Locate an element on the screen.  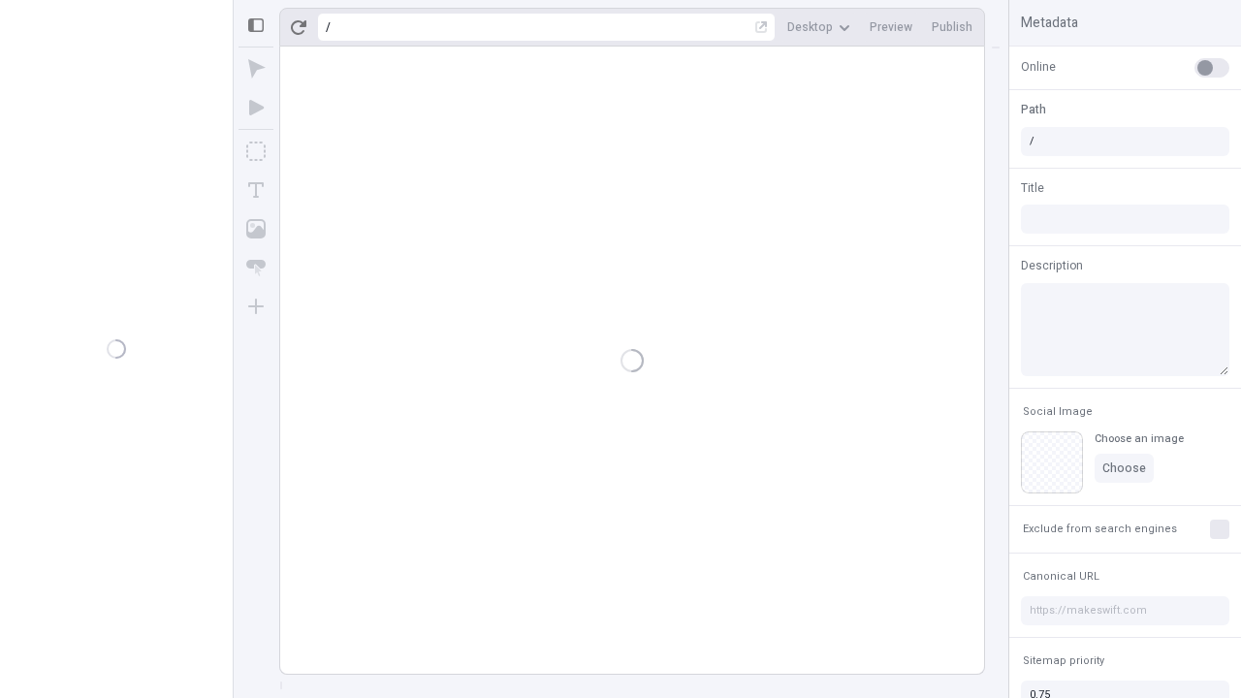
span: Title is located at coordinates (1033, 188).